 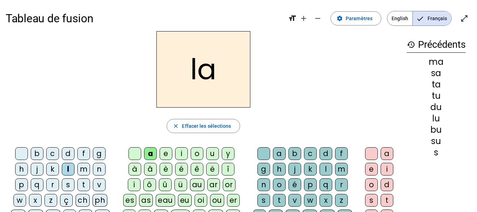 What do you see at coordinates (340, 18) in the screenshot?
I see `mat-icon: settings` at bounding box center [340, 18].